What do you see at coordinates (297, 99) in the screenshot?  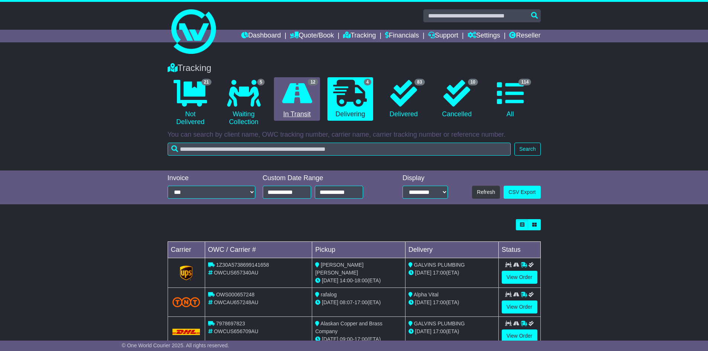 I see `a: 12 In Transit` at bounding box center [297, 99].